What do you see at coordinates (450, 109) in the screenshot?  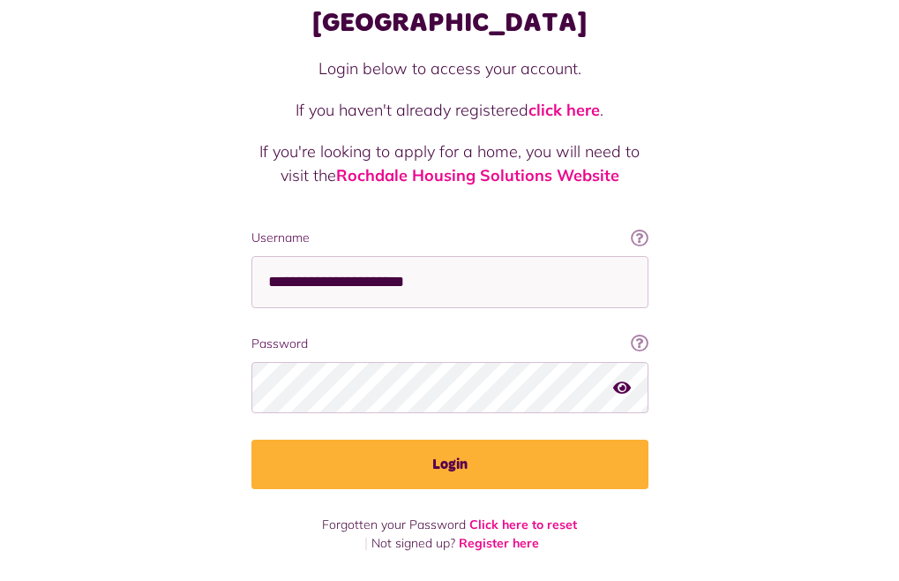 I see `p: If you haven't already registered .` at bounding box center [450, 109].